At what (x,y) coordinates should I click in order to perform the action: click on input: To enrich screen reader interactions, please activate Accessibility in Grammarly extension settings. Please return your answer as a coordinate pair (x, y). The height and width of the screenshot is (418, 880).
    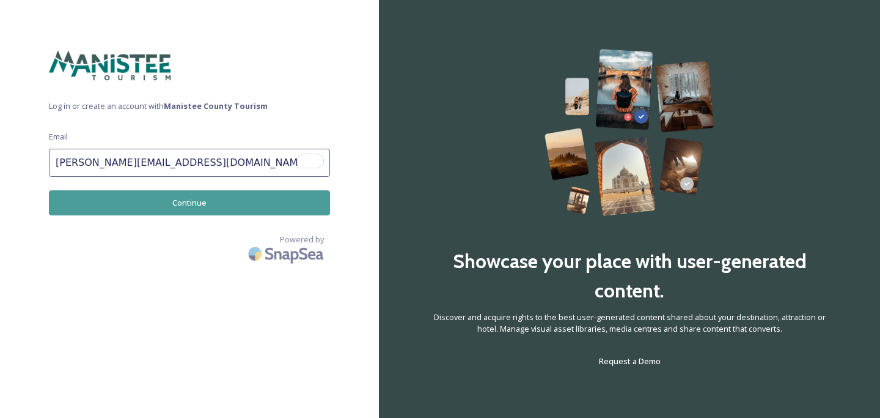
    Looking at the image, I should click on (190, 163).